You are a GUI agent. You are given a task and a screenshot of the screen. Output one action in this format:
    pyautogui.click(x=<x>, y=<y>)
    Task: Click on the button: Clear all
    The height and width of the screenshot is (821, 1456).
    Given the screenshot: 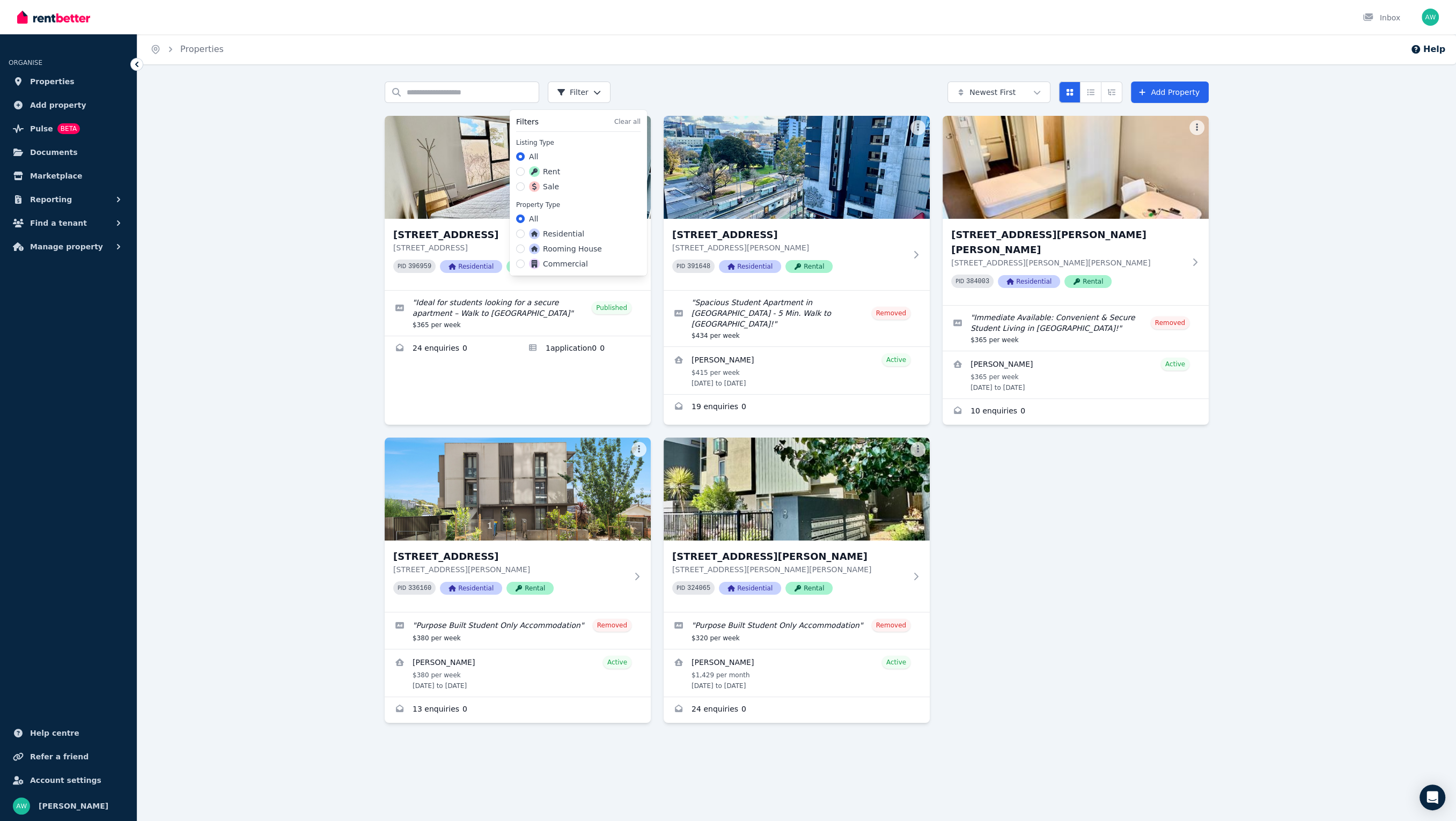 What is the action you would take?
    pyautogui.click(x=627, y=122)
    